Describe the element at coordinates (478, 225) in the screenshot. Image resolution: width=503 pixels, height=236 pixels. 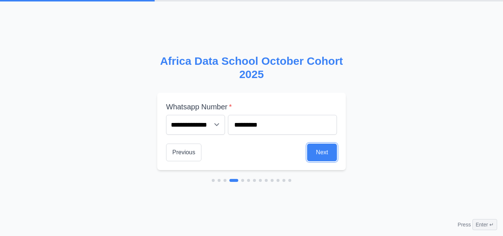
I see `div: Press` at that location.